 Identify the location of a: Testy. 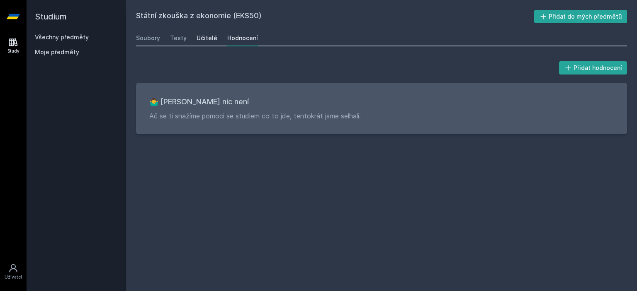
(178, 38).